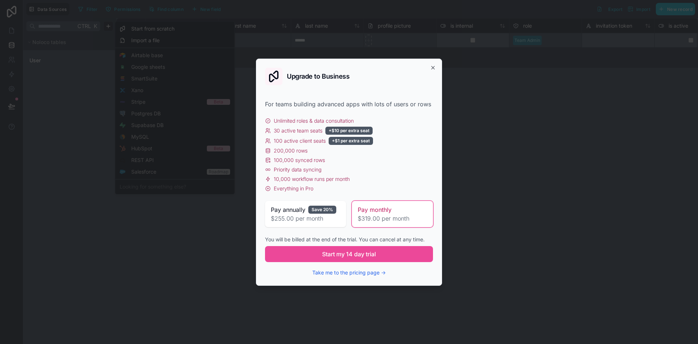 The image size is (698, 344). What do you see at coordinates (306, 218) in the screenshot?
I see `span: $255.00 per month` at bounding box center [306, 218].